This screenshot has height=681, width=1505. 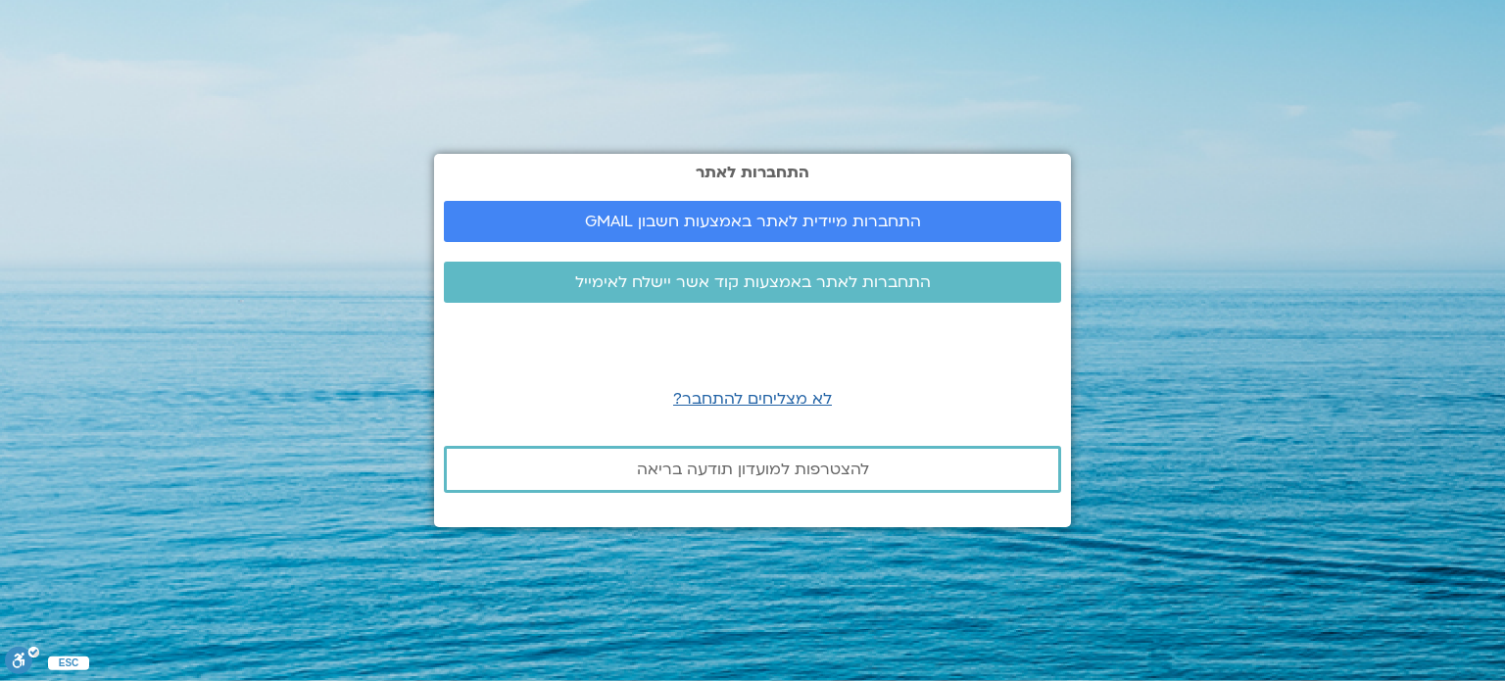 What do you see at coordinates (753, 469) in the screenshot?
I see `span: להצטרפות למועדון תודעה בריאה` at bounding box center [753, 469].